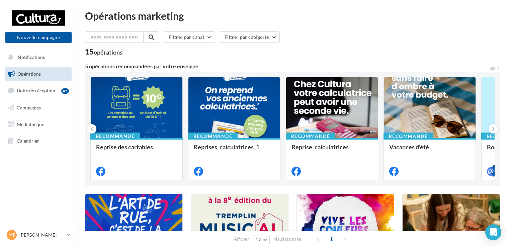  Describe the element at coordinates (36, 90) in the screenshot. I see `span: Boîte de réception` at that location.